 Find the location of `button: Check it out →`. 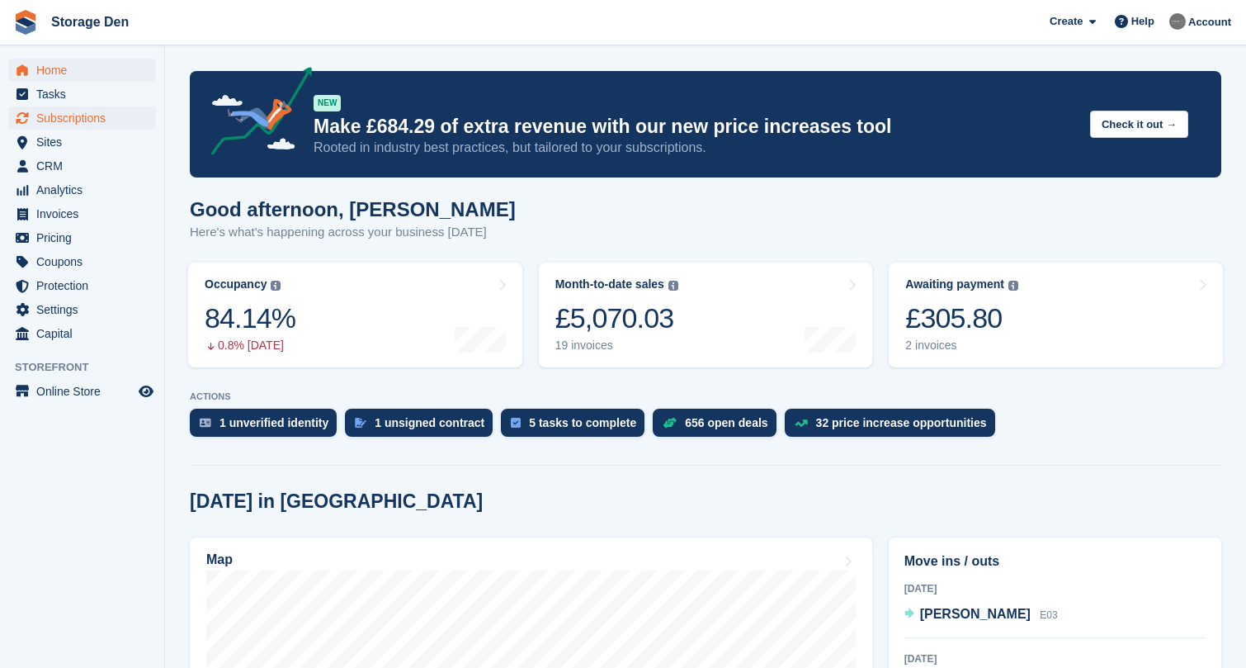

button: Check it out → is located at coordinates (1139, 124).